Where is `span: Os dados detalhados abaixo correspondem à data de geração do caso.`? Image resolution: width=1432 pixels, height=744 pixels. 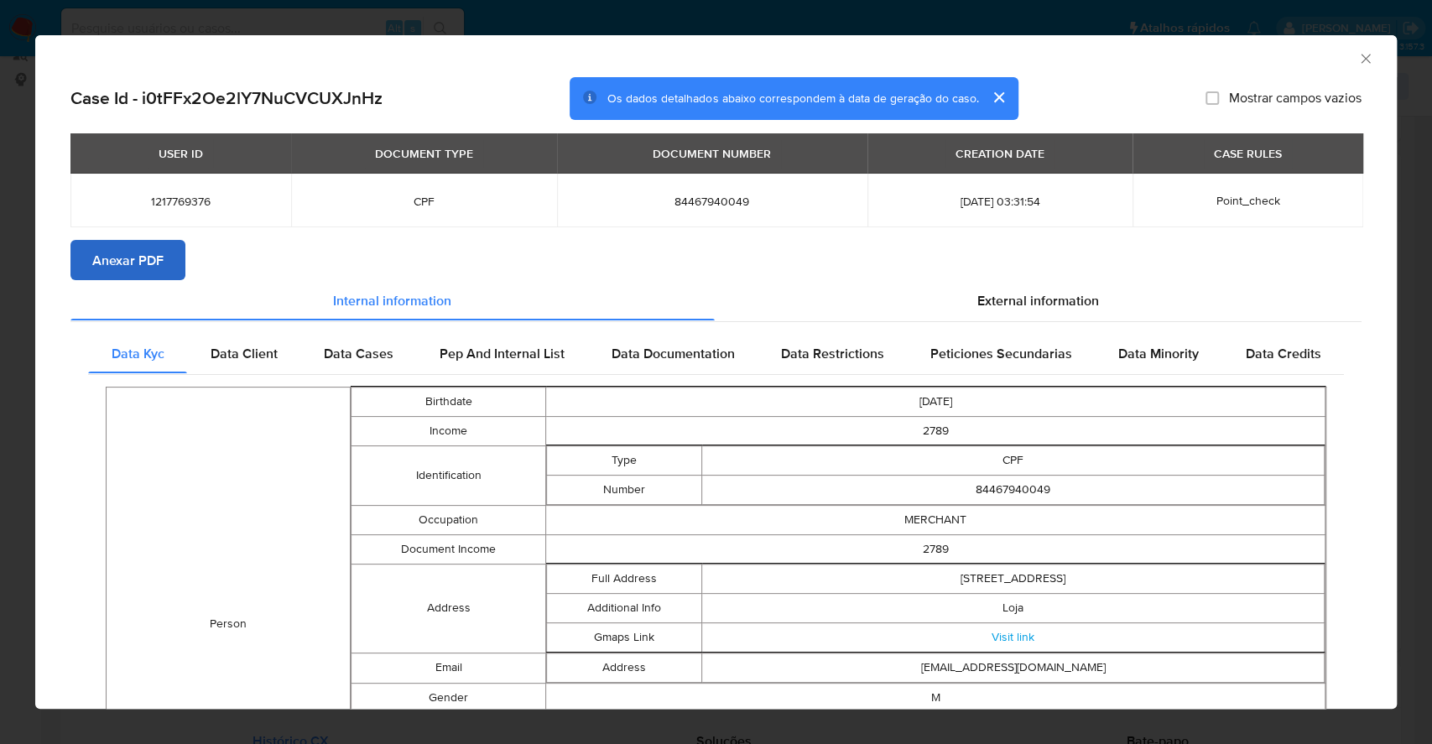
span: Os dados detalhados abaixo correspondem à data de geração do caso. is located at coordinates (793, 98).